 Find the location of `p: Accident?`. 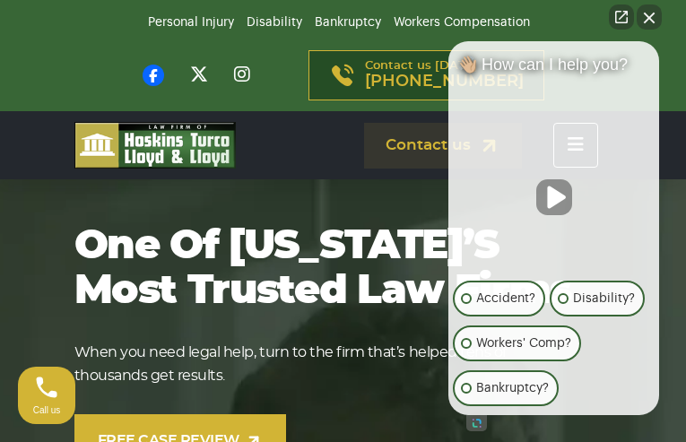

p: Accident? is located at coordinates (506, 299).